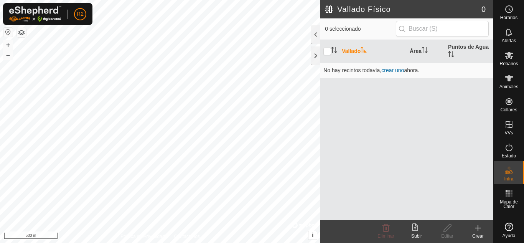 The image size is (524, 243). What do you see at coordinates (508, 133) in the screenshot?
I see `span: VVs` at bounding box center [508, 133].